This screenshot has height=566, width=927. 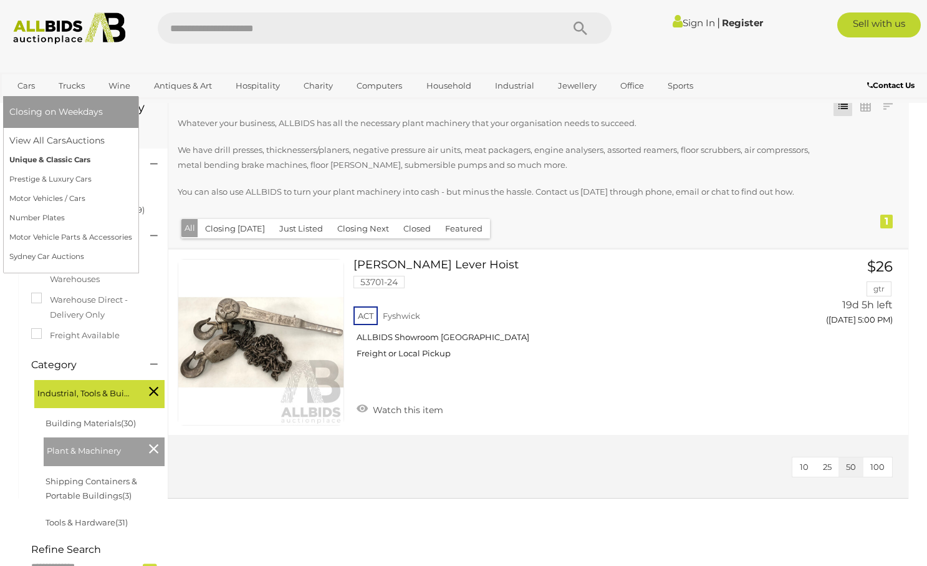 I want to click on h4: Refine Search, so click(x=98, y=549).